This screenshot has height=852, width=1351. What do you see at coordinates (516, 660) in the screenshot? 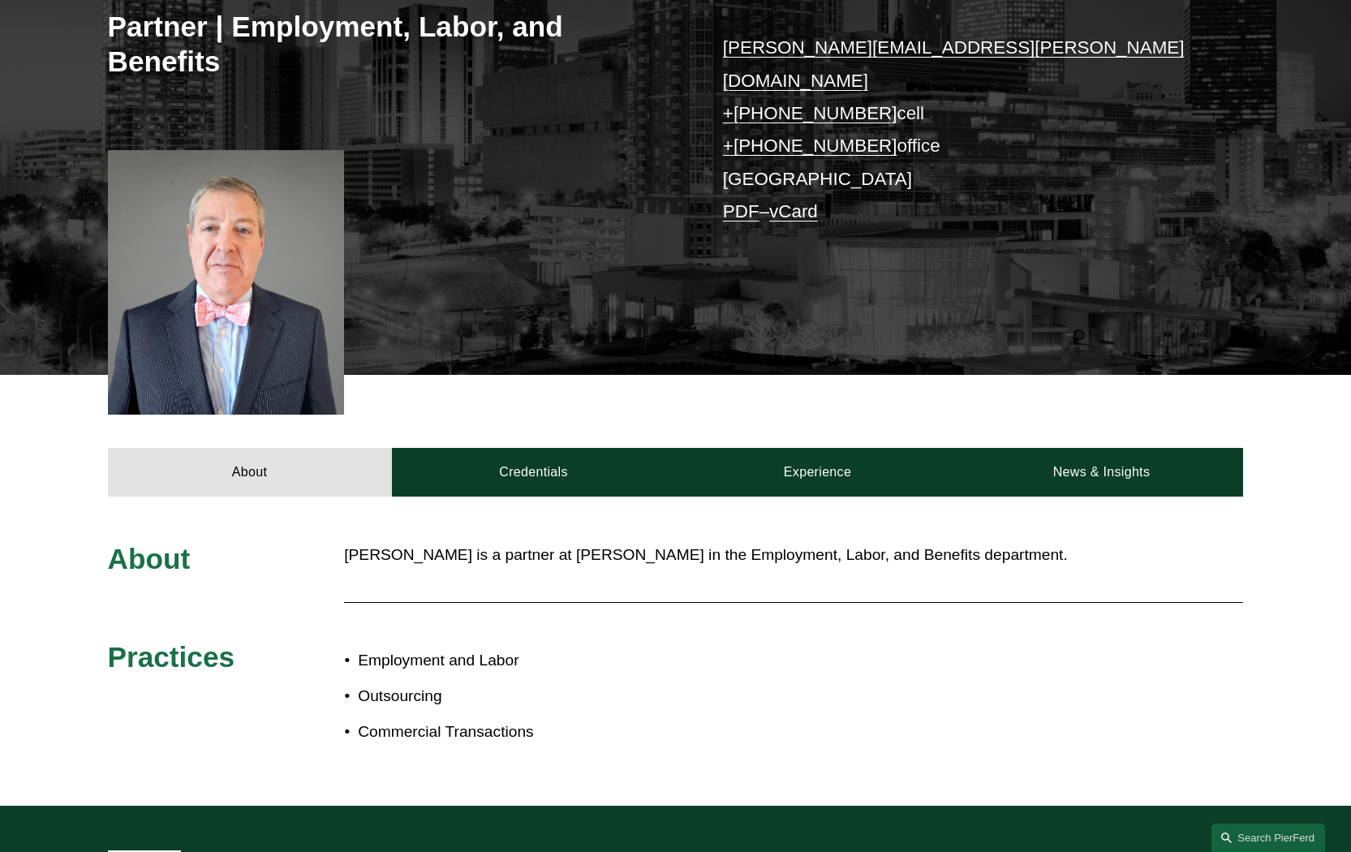
I see `p: Employment and Labor` at bounding box center [516, 660].